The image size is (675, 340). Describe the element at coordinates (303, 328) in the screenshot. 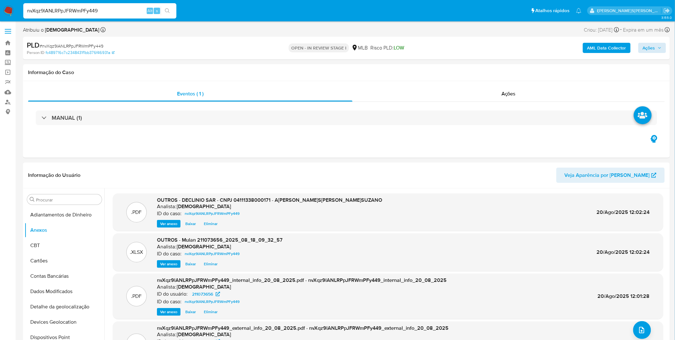

I see `span: nvXqz9lANLRPpJFRWmPFy449_external_info_20_08_2025.pdf - nvXqz9lANLRPpJFRWmPFy449_external_info_20...` at that location.